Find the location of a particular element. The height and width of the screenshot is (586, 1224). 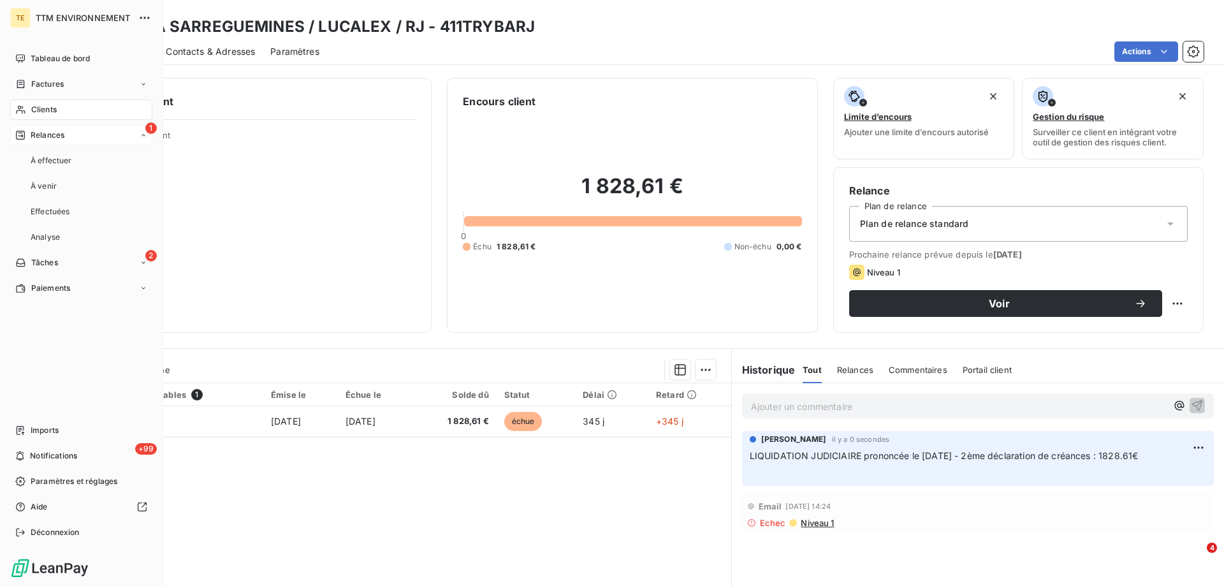

span: Paramètres et réglages is located at coordinates (74, 481).